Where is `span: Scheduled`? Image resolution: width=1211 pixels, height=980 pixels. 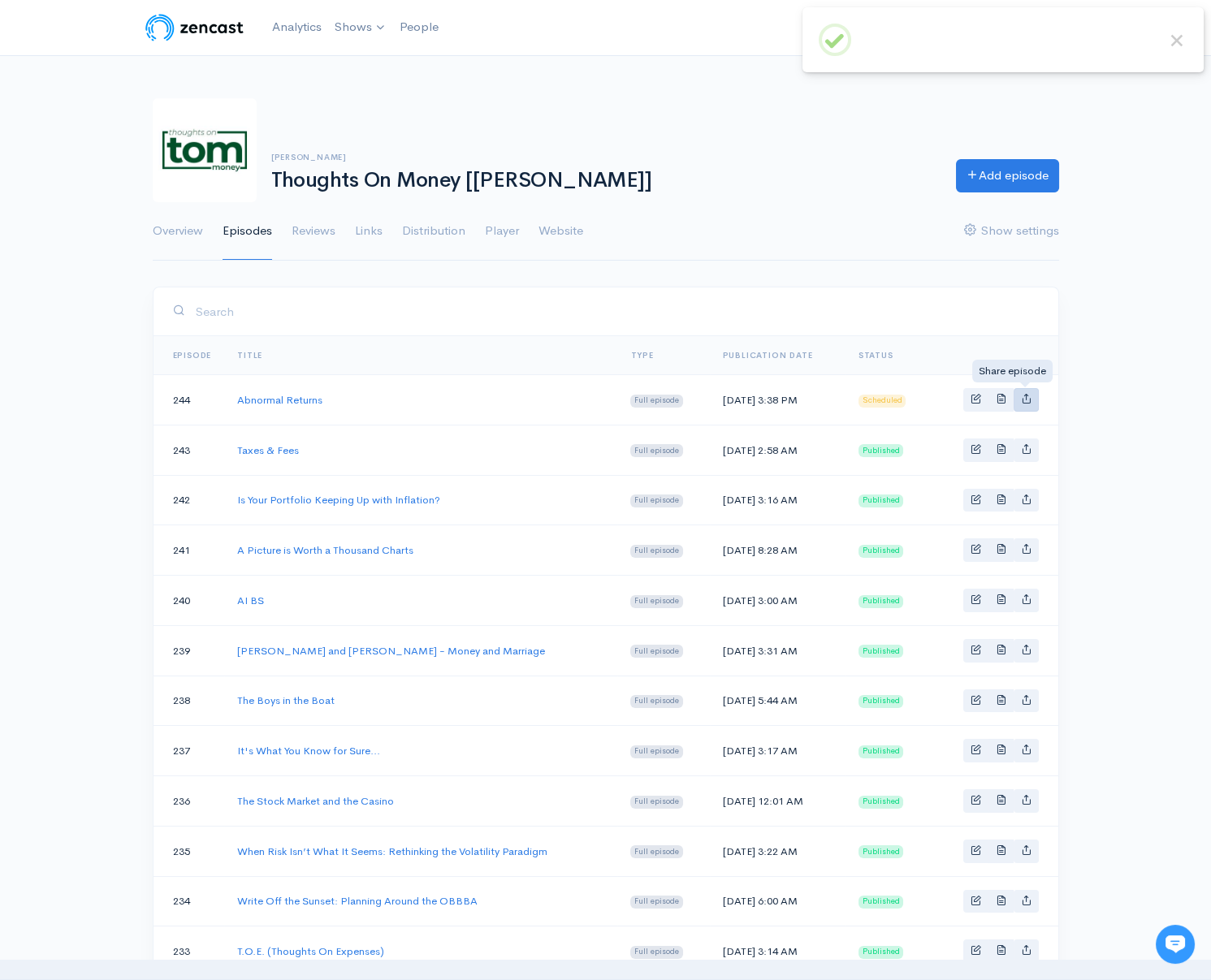 span: Scheduled is located at coordinates (882, 401).